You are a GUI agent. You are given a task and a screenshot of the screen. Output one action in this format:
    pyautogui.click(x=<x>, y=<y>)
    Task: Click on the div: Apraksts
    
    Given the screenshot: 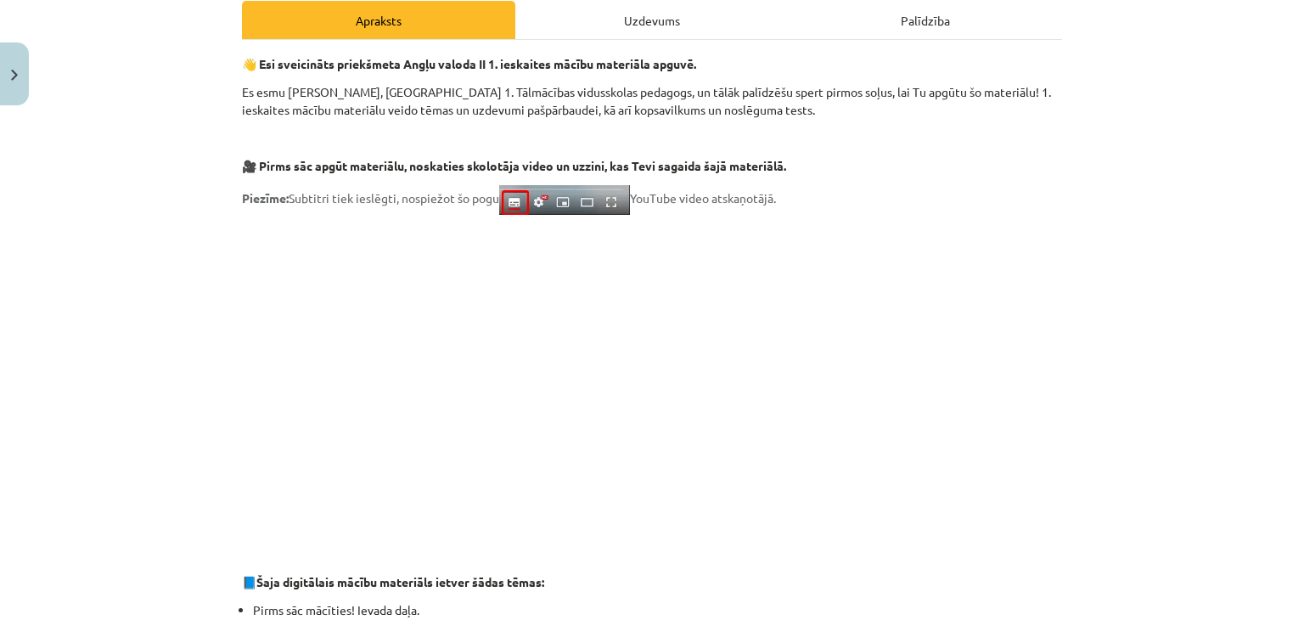 What is the action you would take?
    pyautogui.click(x=379, y=20)
    